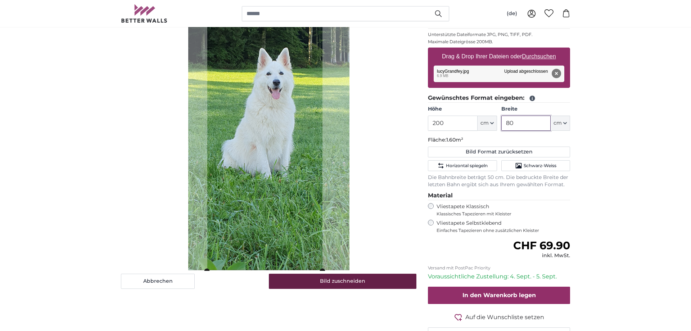  Describe the element at coordinates (504, 317) in the screenshot. I see `span: Auf die Wunschliste setzen` at that location.